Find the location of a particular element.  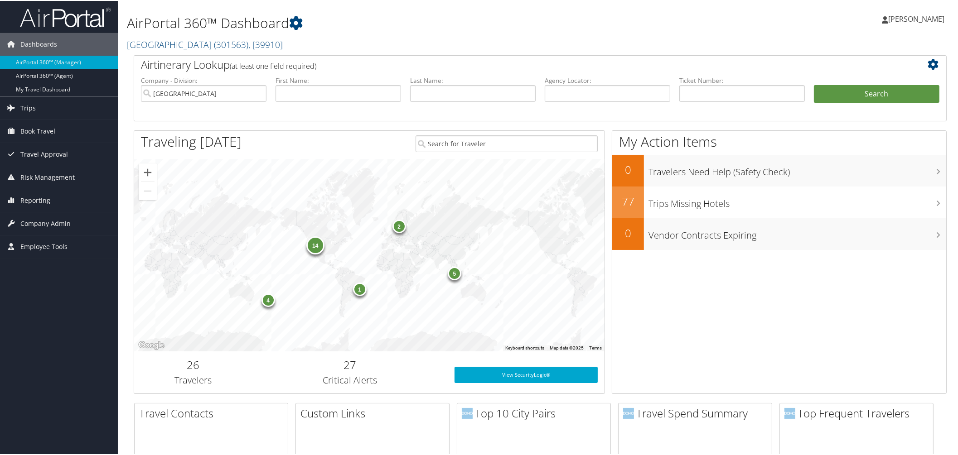

input: Search for Traveler is located at coordinates (507, 143).